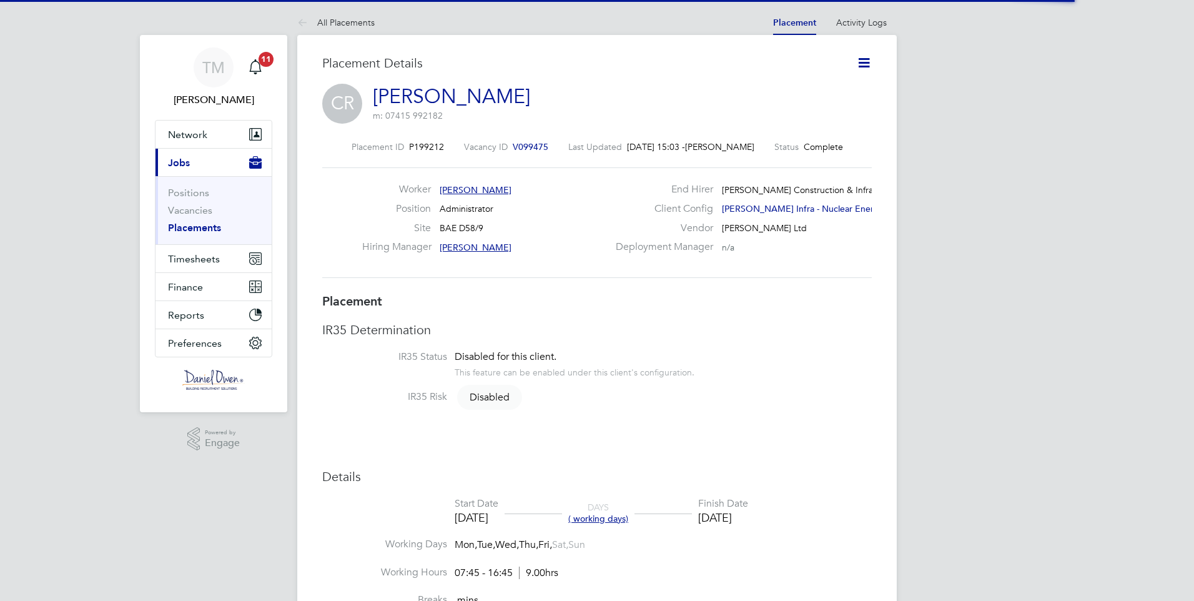  What do you see at coordinates (352, 301) in the screenshot?
I see `b: Placement` at bounding box center [352, 301].